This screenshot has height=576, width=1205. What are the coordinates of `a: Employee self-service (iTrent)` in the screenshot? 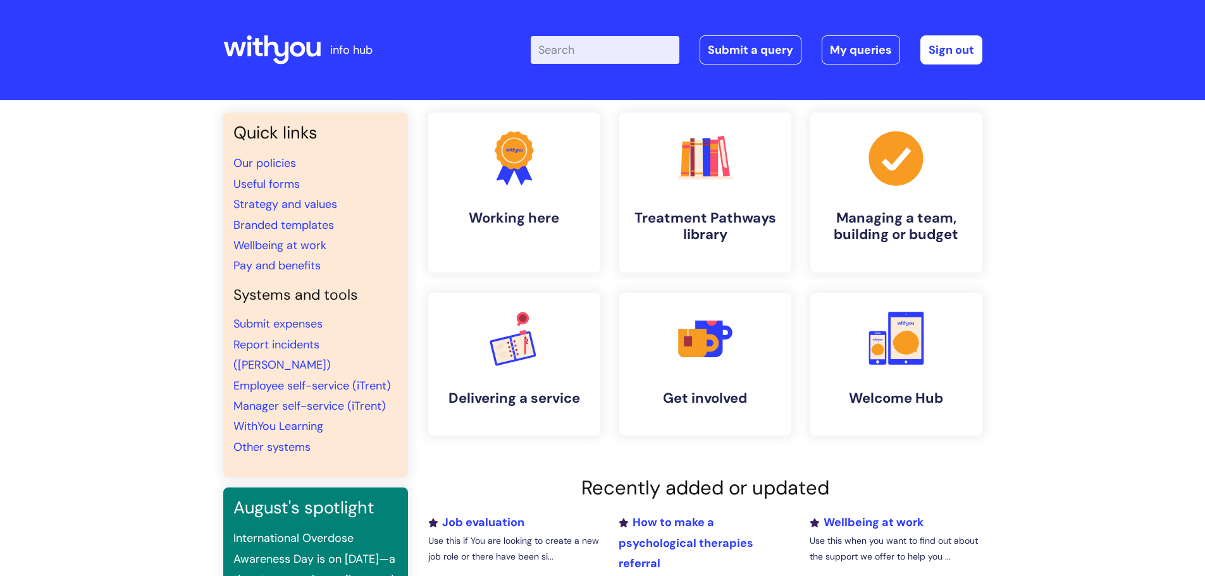 It's located at (312, 386).